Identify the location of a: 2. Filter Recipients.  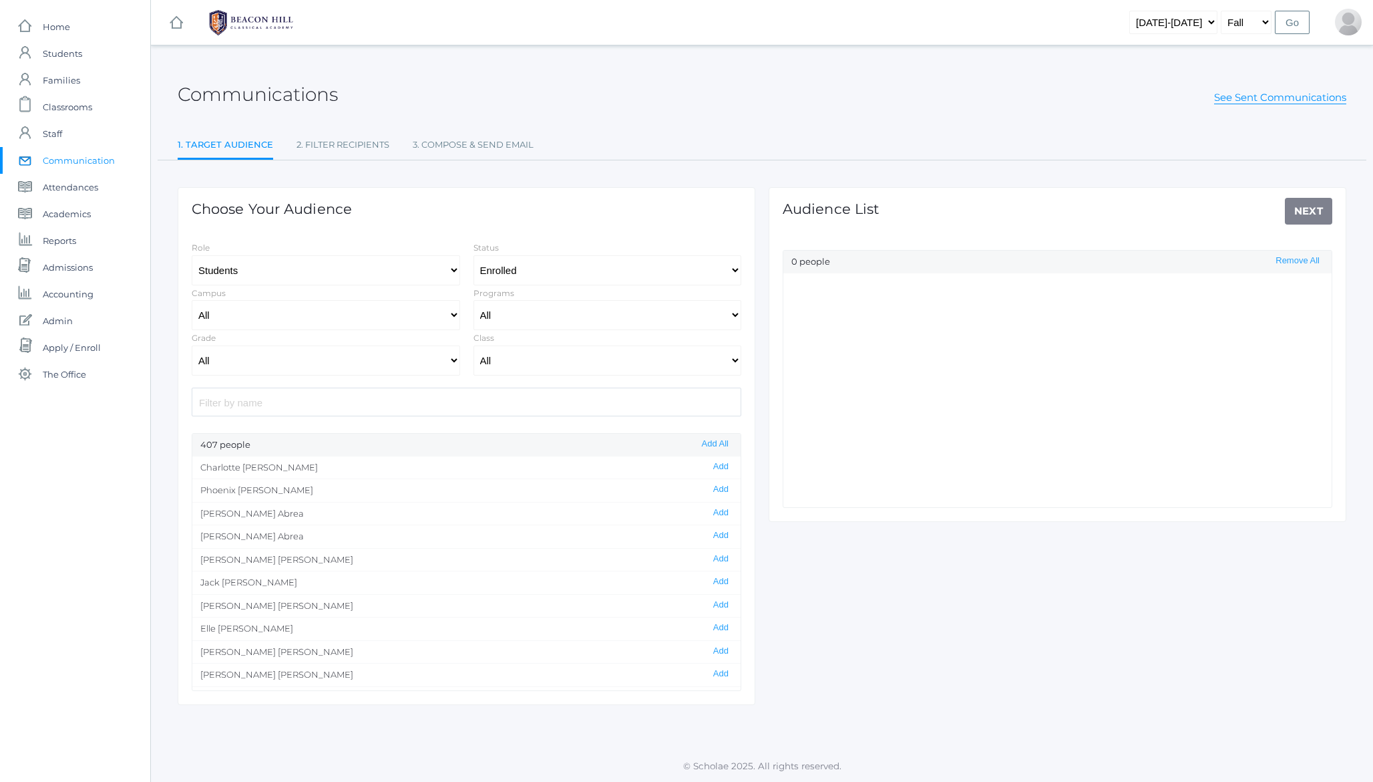
(343, 145).